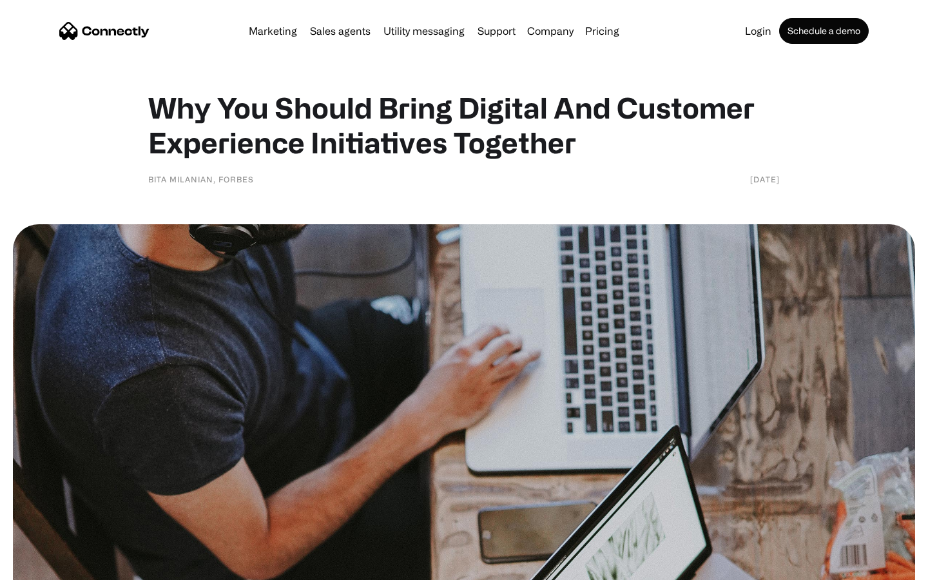  I want to click on a: Utility messaging, so click(424, 31).